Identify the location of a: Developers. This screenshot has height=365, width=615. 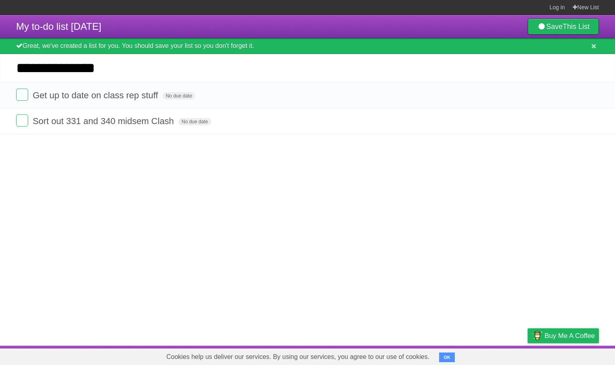
(464, 355).